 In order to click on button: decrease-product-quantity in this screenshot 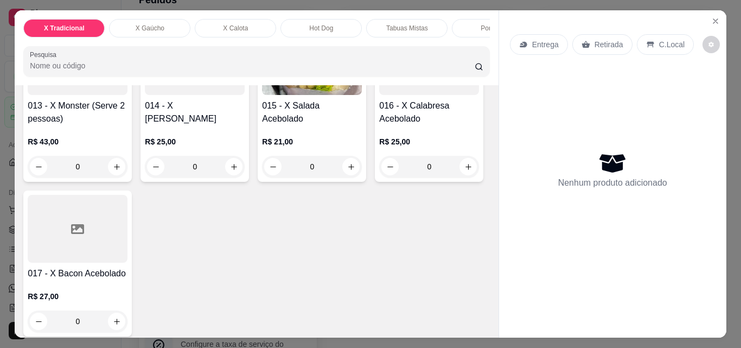, I will do `click(712, 45)`.